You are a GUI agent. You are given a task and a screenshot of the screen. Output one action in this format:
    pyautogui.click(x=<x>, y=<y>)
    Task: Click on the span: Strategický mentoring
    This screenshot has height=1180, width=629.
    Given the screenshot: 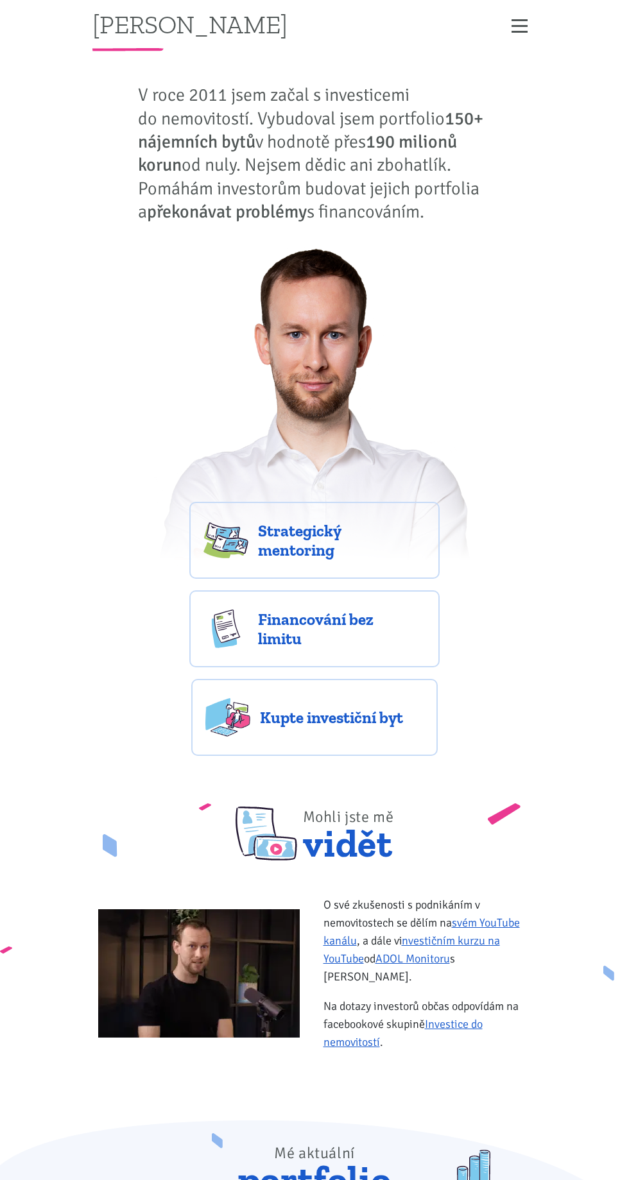 What is the action you would take?
    pyautogui.click(x=341, y=540)
    